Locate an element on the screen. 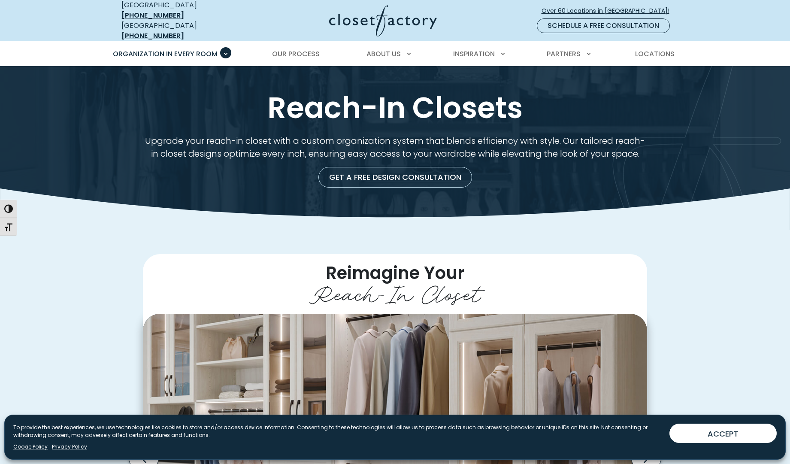  span: Our Process is located at coordinates (296, 54).